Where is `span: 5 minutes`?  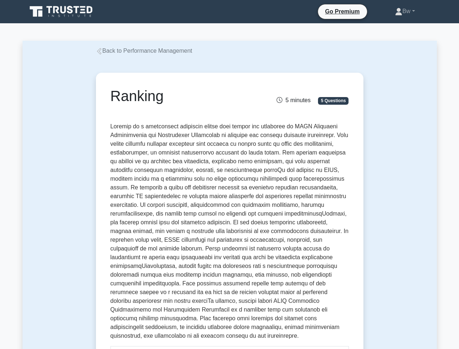
span: 5 minutes is located at coordinates (294, 100).